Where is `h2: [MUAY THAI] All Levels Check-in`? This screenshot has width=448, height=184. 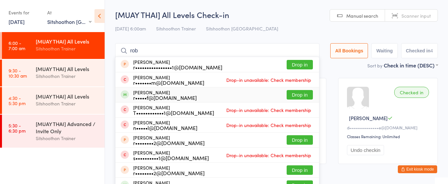
h2: [MUAY THAI] All Levels Check-in is located at coordinates (276, 14).